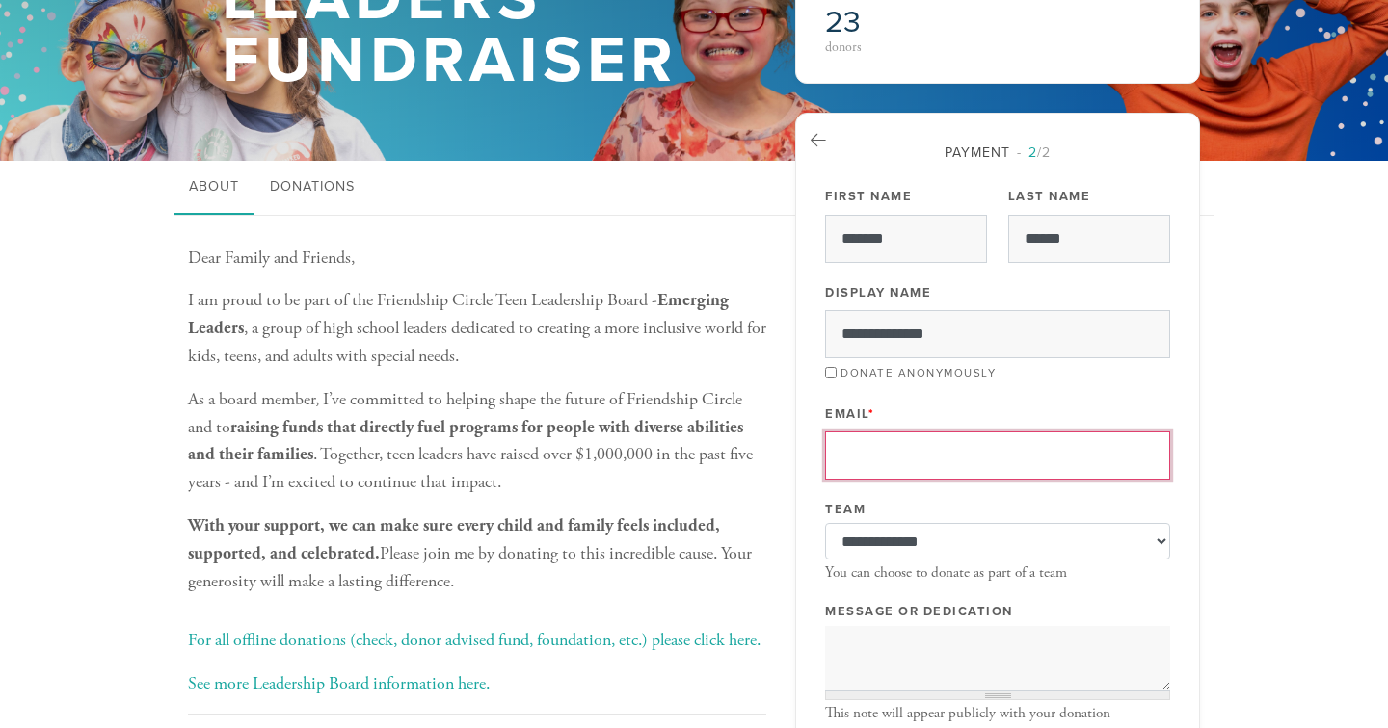 This screenshot has width=1388, height=728. Describe the element at coordinates (849, 414) in the screenshot. I see `label: Email` at that location.